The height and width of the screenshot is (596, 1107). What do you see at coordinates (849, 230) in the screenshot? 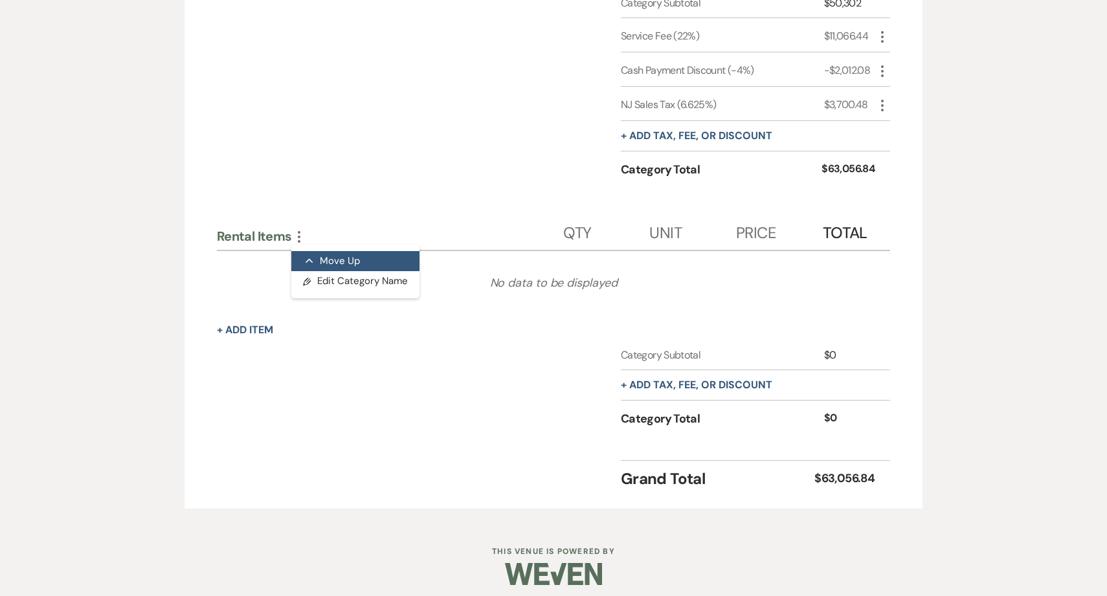
I see `div: Total` at bounding box center [849, 230].